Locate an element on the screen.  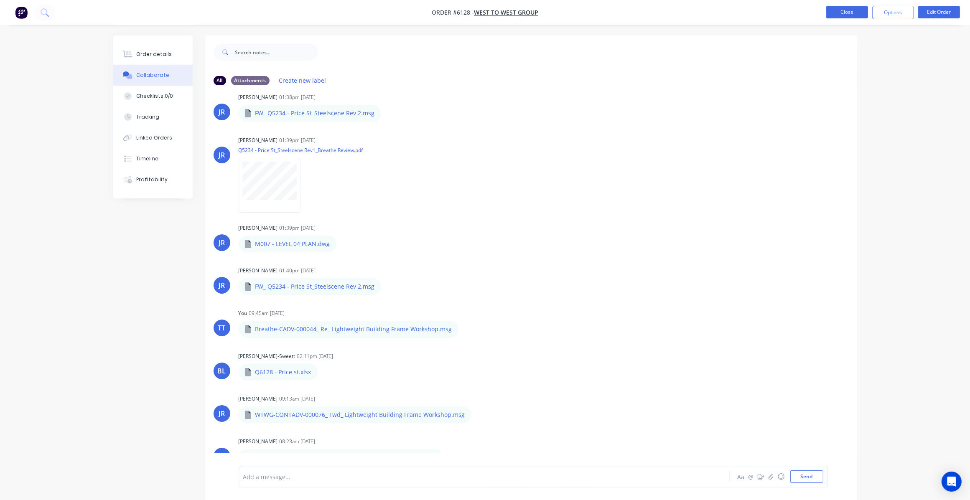
button: Edit Order is located at coordinates (939, 12).